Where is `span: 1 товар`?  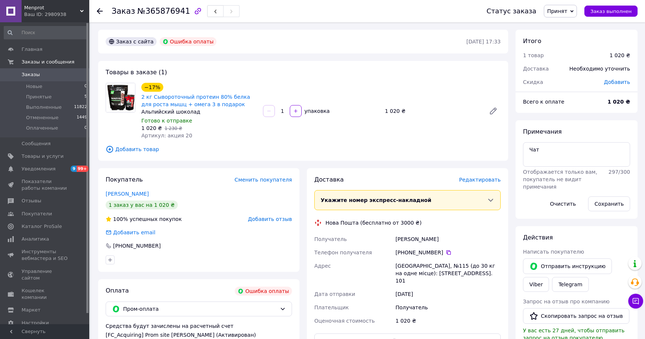
span: 1 товар is located at coordinates (533, 55).